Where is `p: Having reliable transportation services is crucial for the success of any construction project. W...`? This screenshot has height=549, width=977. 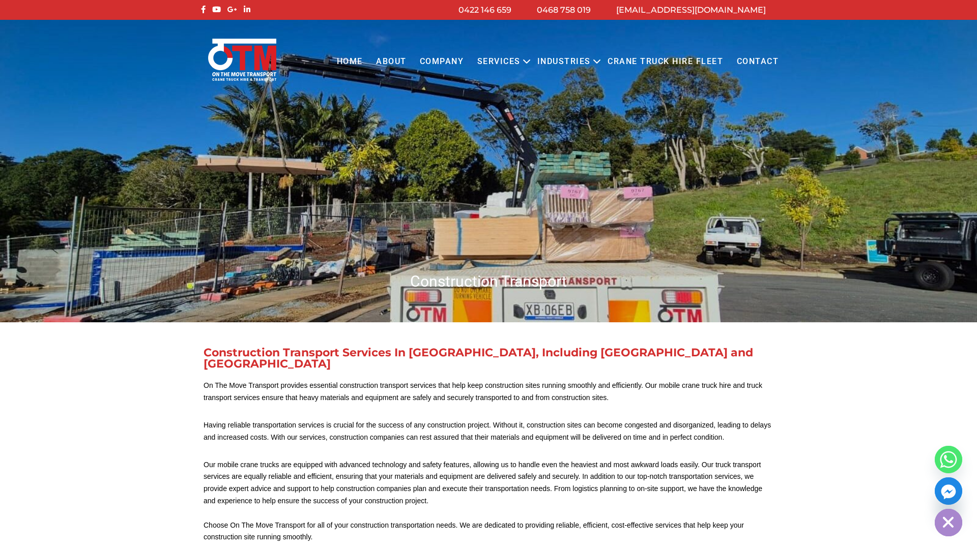 p: Having reliable transportation services is crucial for the success of any construction project. W... is located at coordinates (488, 432).